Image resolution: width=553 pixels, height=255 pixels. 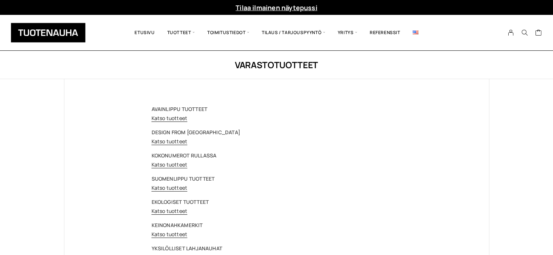 I want to click on h1: Varastotuotteet, so click(x=276, y=65).